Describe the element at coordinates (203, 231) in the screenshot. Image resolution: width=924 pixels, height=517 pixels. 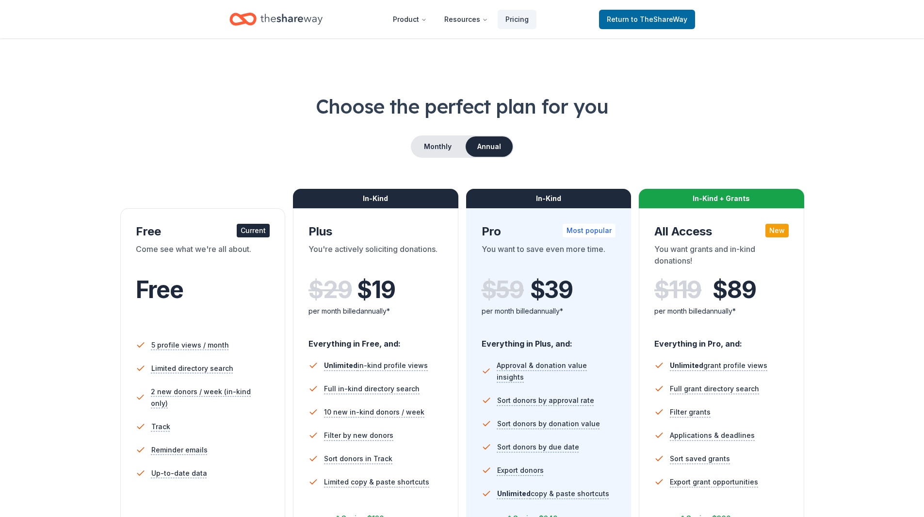
I see `div: Free` at that location.